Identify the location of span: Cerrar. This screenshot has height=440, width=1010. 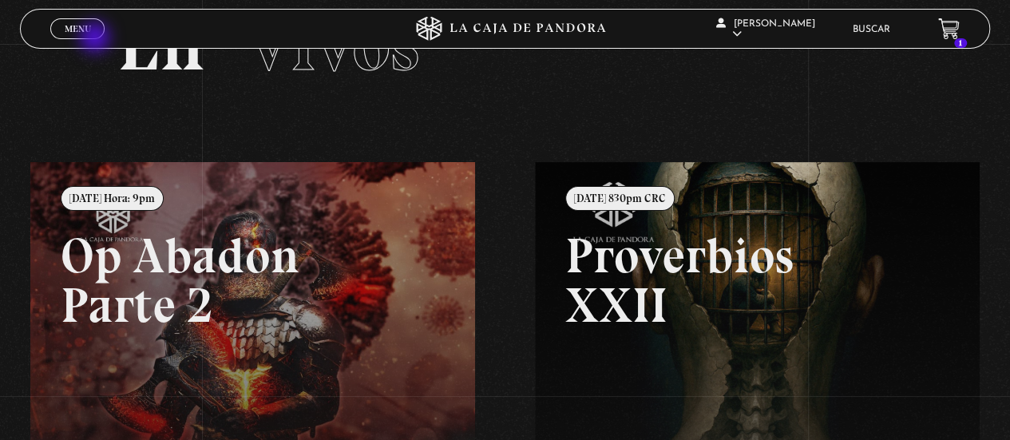
(77, 43).